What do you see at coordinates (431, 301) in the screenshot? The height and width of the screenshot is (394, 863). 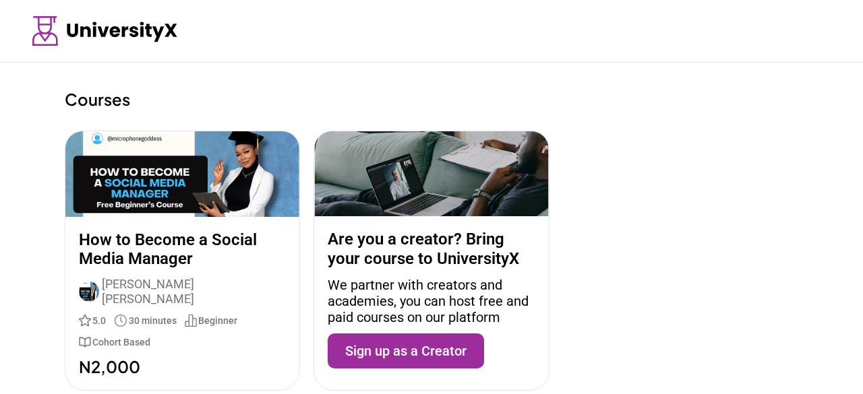 I see `p: We partner with creators and academies, you can host free and paid courses on our platform` at bounding box center [431, 301].